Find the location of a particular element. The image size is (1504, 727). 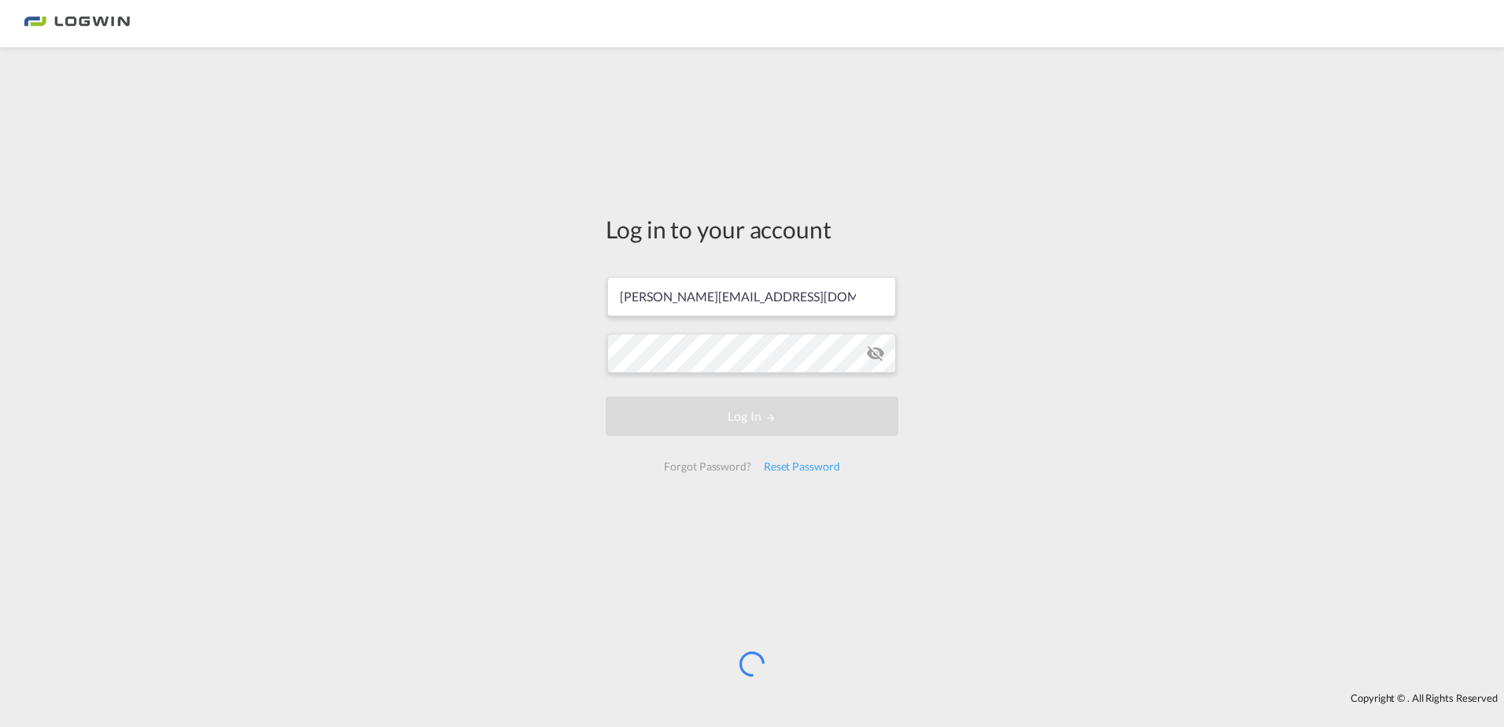

div: Reset Password is located at coordinates (802, 467).